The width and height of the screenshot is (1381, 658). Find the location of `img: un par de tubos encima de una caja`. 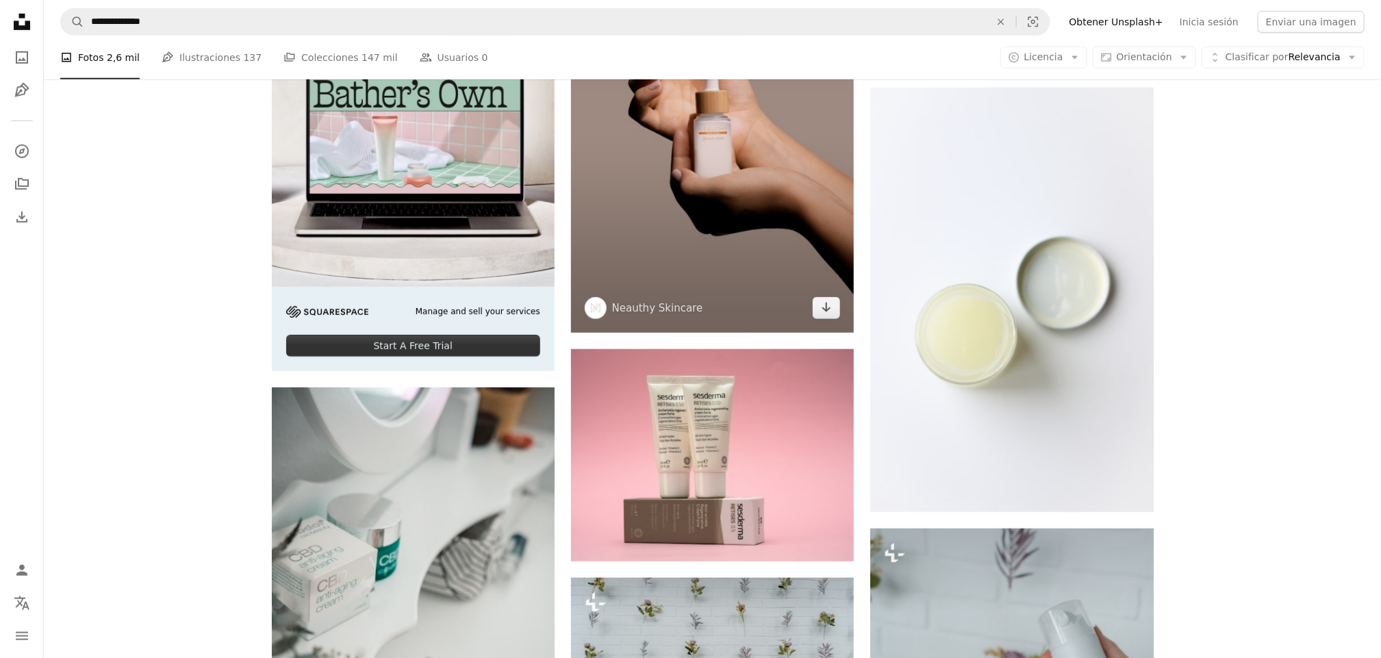

img: un par de tubos encima de una caja is located at coordinates (712, 455).